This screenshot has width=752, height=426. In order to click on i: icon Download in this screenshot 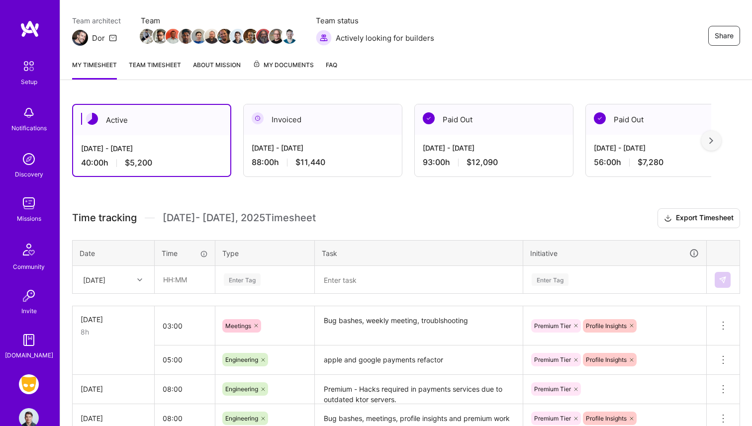, I will do `click(668, 218)`.